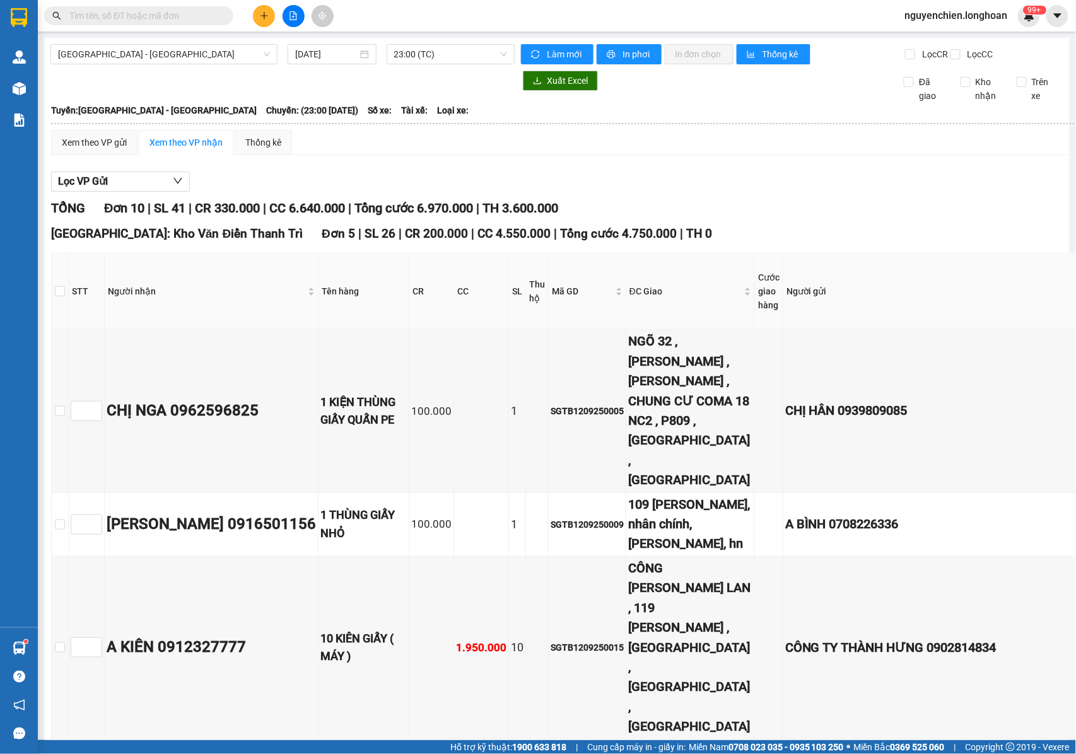  Describe the element at coordinates (637, 54) in the screenshot. I see `span: In phơi` at that location.